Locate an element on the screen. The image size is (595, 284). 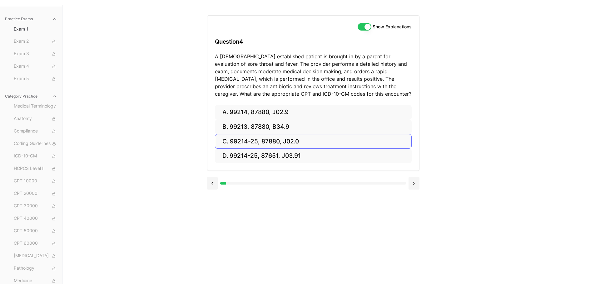
span: Exam 5 is located at coordinates (35, 79).